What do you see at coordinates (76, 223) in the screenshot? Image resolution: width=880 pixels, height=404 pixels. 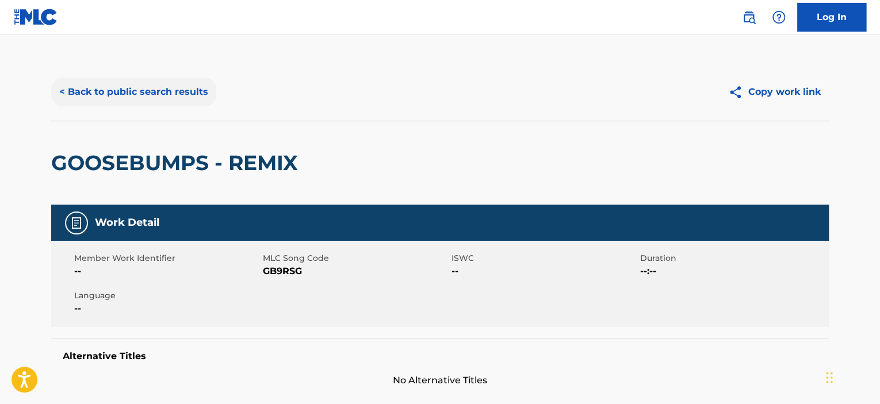 I see `img: Work Detail` at bounding box center [76, 223].